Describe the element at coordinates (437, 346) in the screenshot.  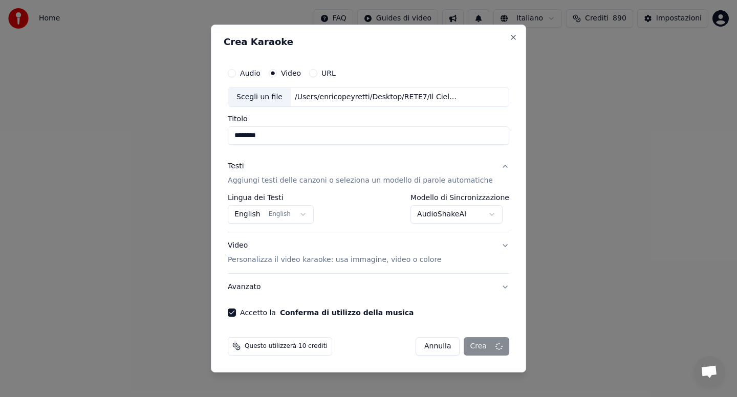
I see `button: Annulla` at that location.